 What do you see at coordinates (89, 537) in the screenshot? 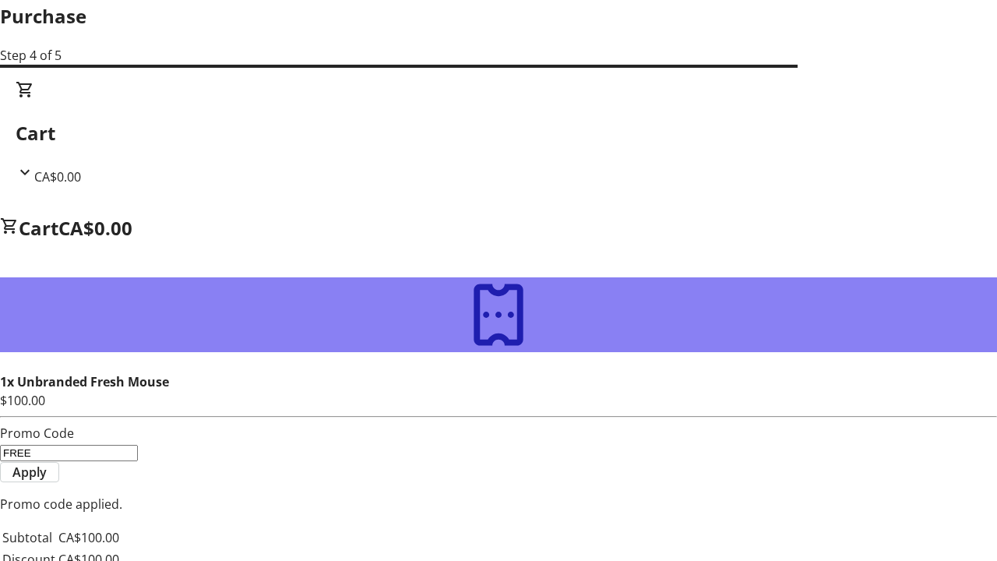
I see `td: CA$100.00` at bounding box center [89, 537].